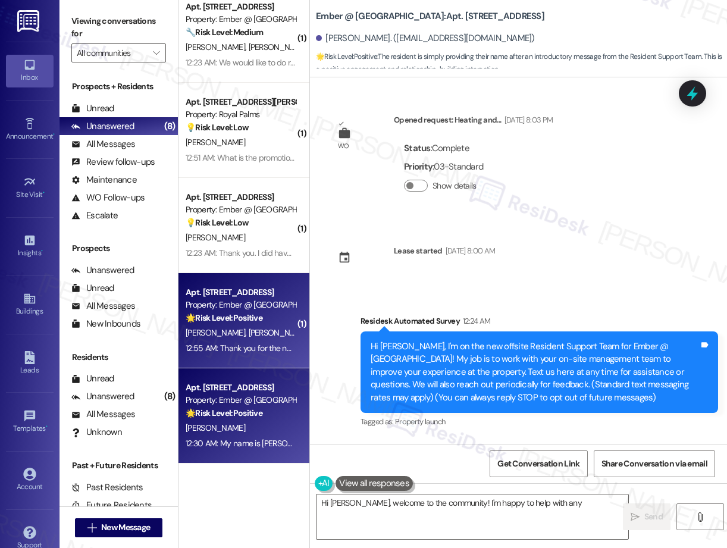 This screenshot has width=727, height=548. Describe the element at coordinates (454, 186) in the screenshot. I see `label: Show details` at that location.